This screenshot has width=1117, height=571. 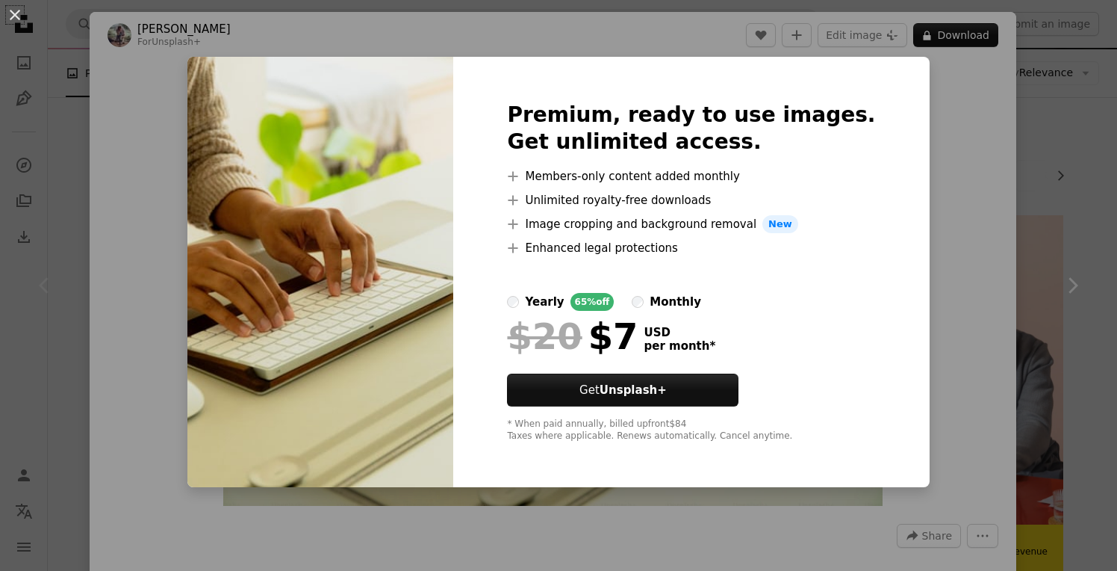 What do you see at coordinates (572, 336) in the screenshot?
I see `div: $7` at bounding box center [572, 336].